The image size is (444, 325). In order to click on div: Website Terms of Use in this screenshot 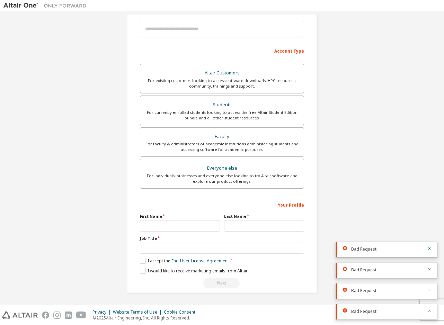, I will do `click(138, 312)`.